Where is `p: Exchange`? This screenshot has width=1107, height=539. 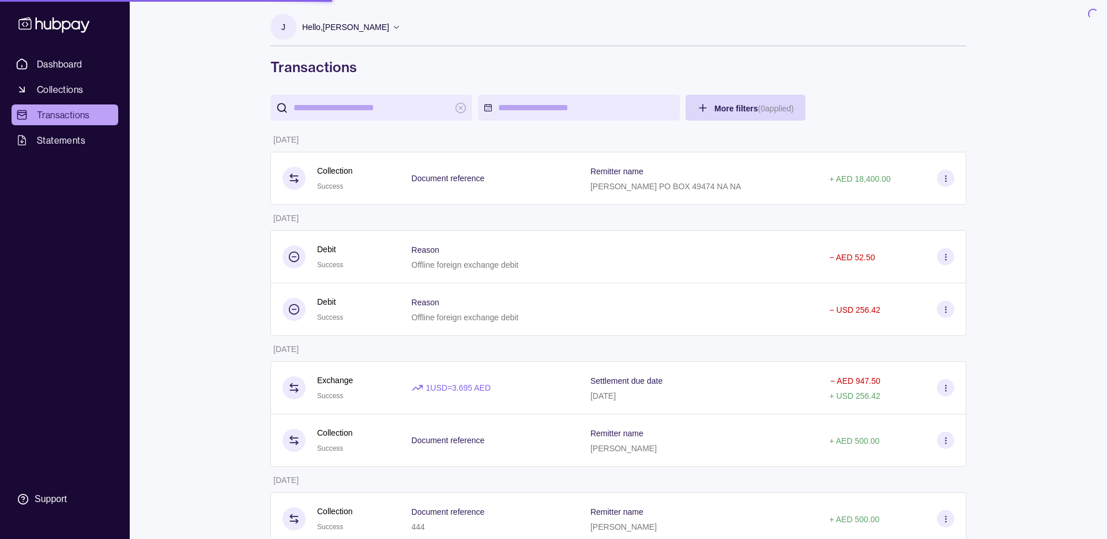 p: Exchange is located at coordinates (335, 380).